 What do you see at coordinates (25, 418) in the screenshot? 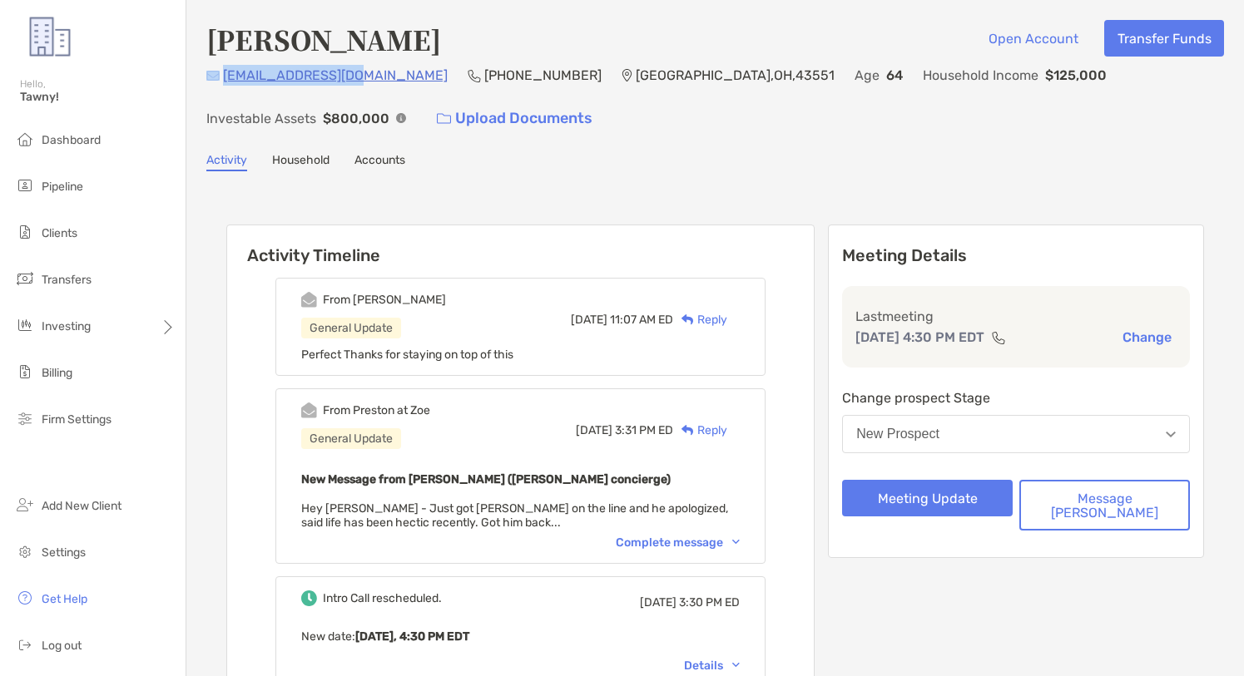
I see `img: firm-settings icon` at bounding box center [25, 418].